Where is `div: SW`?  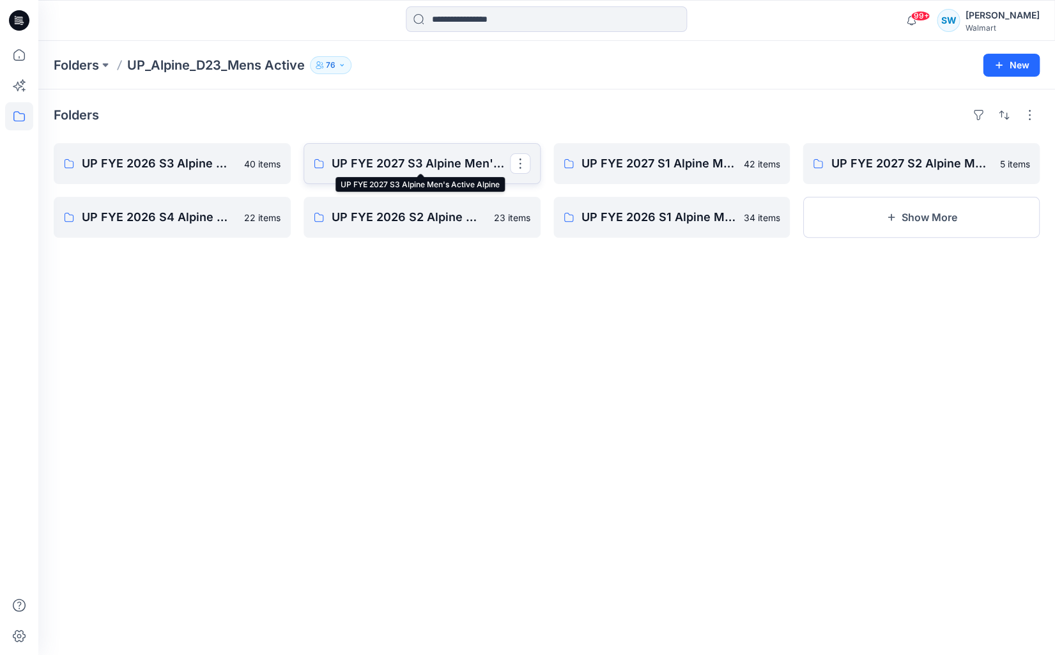
div: SW is located at coordinates (948, 20).